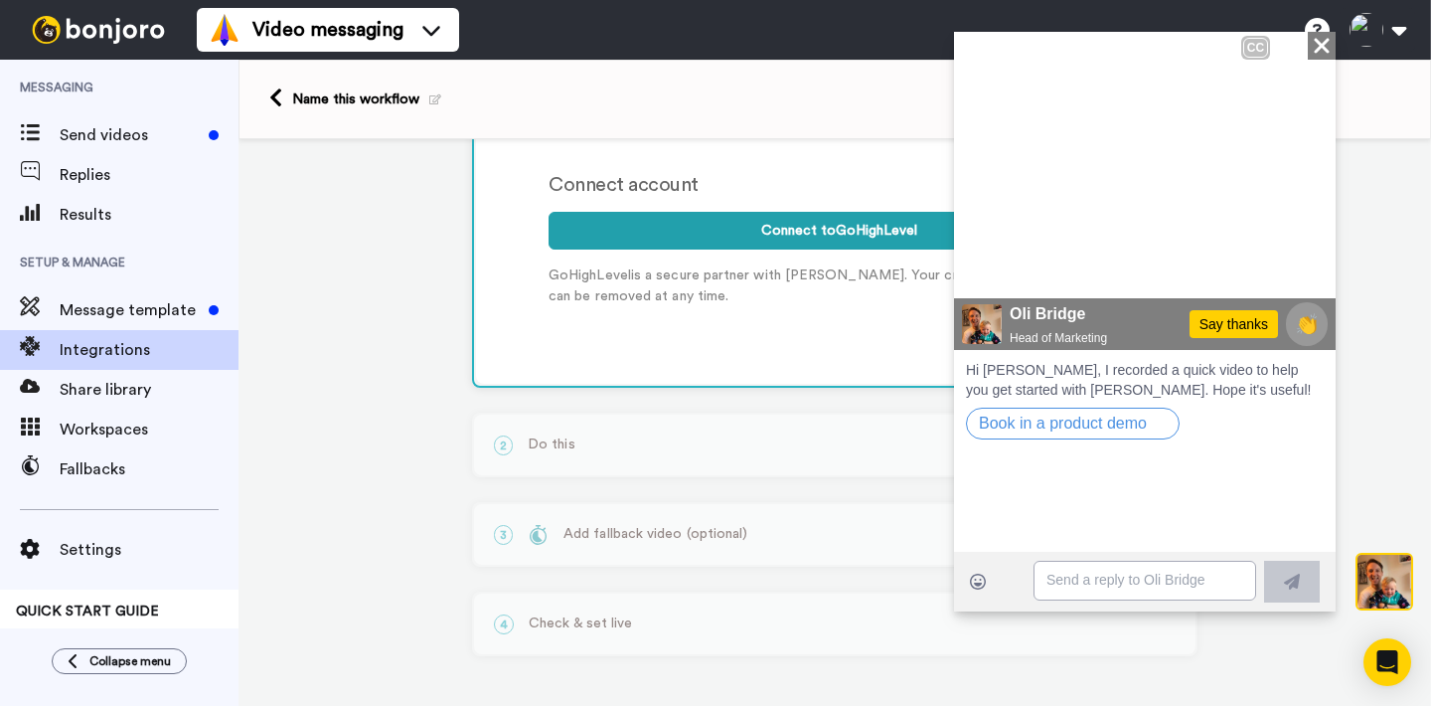 The image size is (1431, 706). Describe the element at coordinates (98, 30) in the screenshot. I see `img: bj-logo-header-white.svg` at that location.